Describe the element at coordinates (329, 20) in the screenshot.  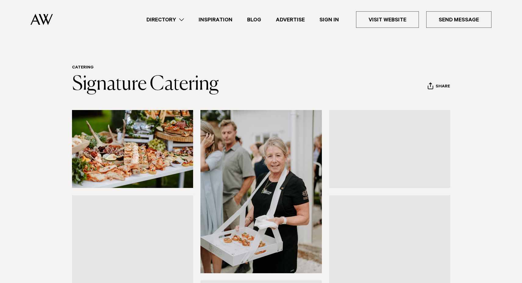
I see `a: Sign In` at that location.